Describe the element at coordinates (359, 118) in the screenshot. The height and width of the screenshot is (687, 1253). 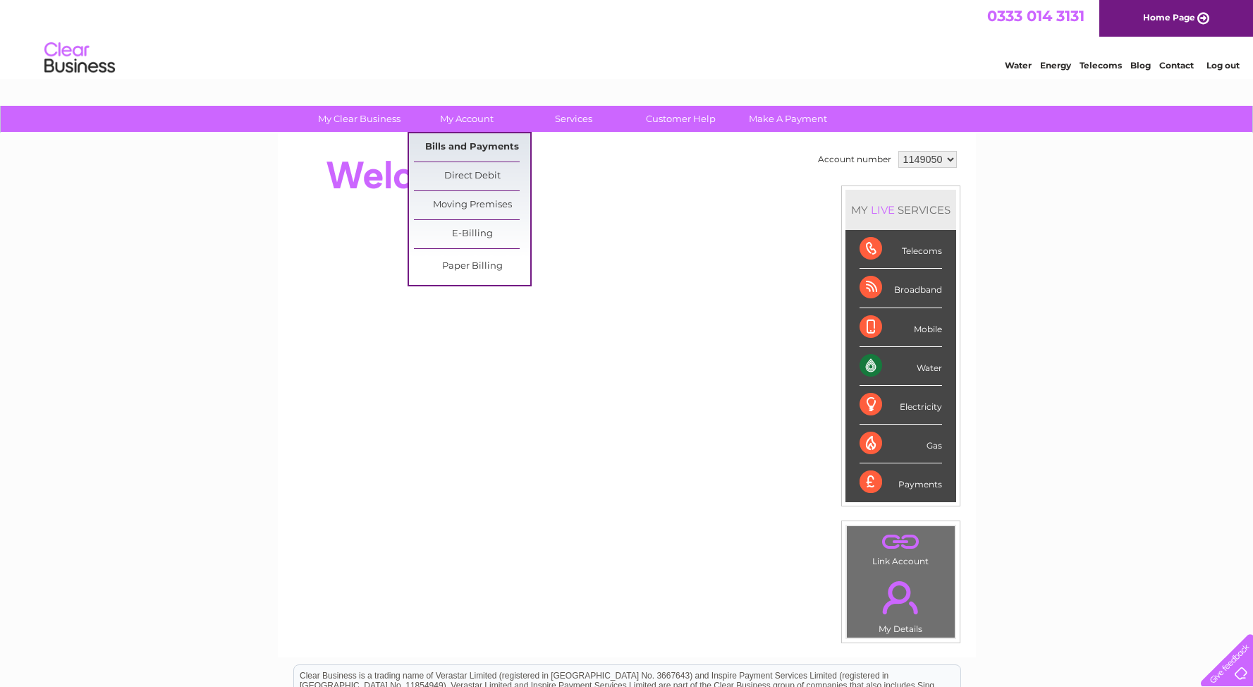
I see `a: My Clear Business` at that location.